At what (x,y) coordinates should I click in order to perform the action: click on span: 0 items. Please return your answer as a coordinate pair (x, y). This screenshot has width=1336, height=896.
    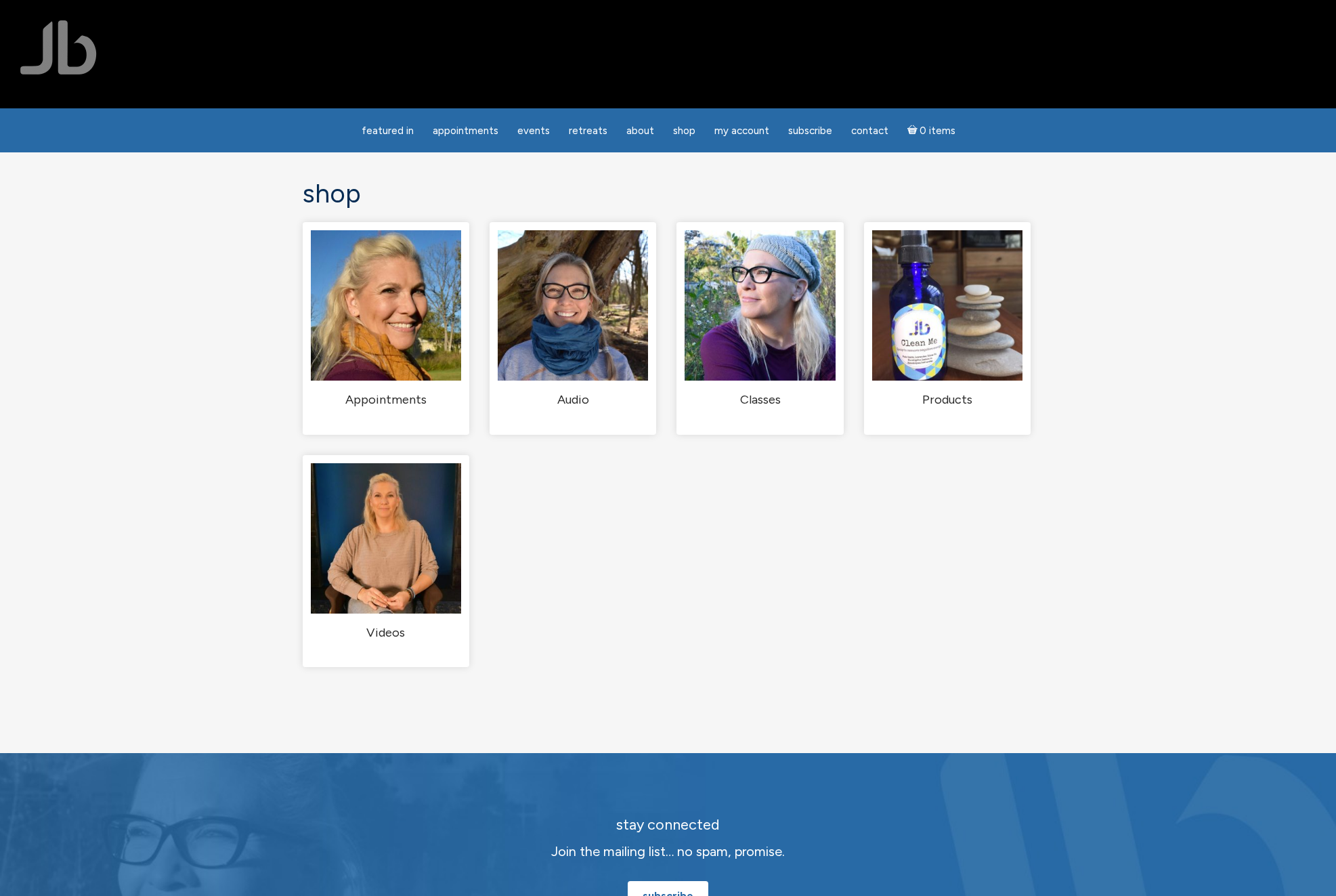
    Looking at the image, I should click on (937, 131).